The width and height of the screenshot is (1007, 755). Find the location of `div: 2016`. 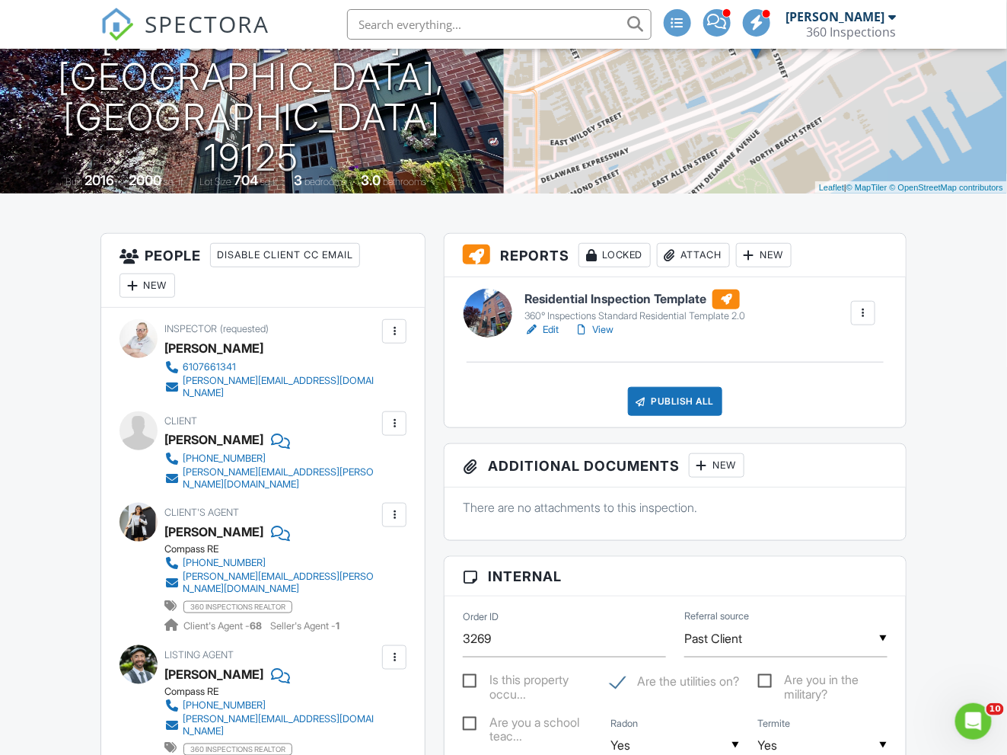

div: 2016 is located at coordinates (99, 180).